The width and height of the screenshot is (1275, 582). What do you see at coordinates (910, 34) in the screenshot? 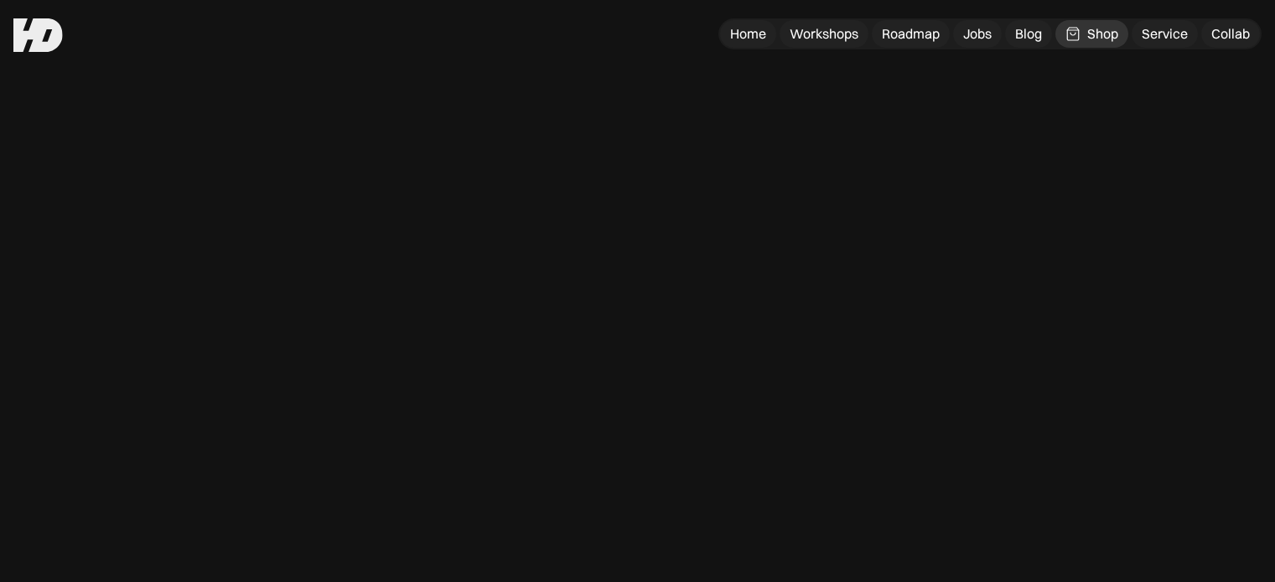
I see `a: Roadmap` at bounding box center [910, 34].